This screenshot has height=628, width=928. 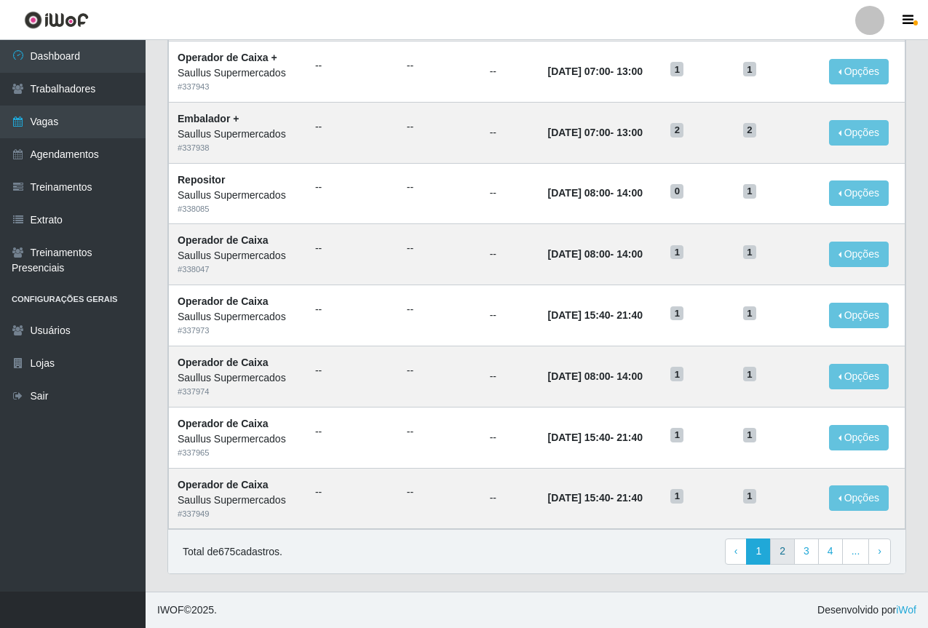 What do you see at coordinates (808, 552) in the screenshot?
I see `nav: pagination` at bounding box center [808, 552].